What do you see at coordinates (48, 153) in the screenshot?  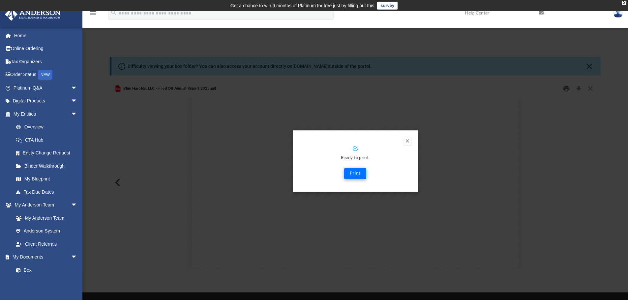 I see `a: Entity Change Request` at bounding box center [48, 153].